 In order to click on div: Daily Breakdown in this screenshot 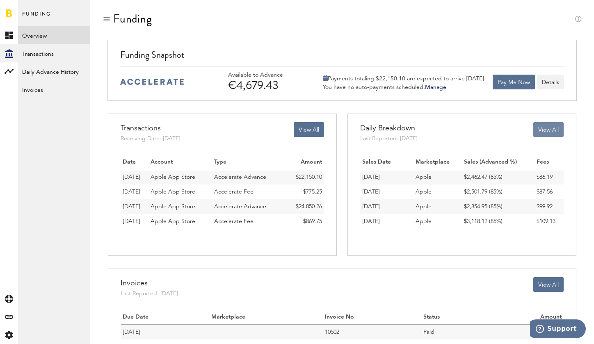, I will do `click(389, 128)`.